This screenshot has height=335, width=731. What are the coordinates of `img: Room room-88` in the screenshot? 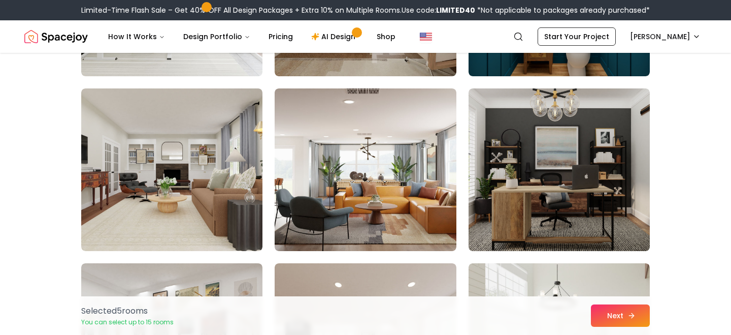 It's located at (172, 170).